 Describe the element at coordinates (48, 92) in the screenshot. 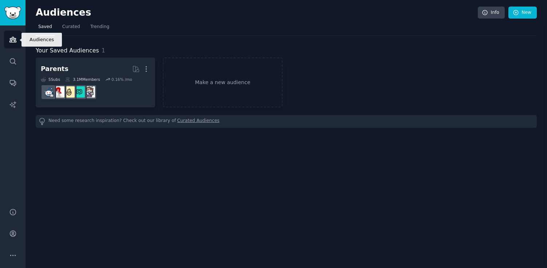

I see `img: Parents` at that location.